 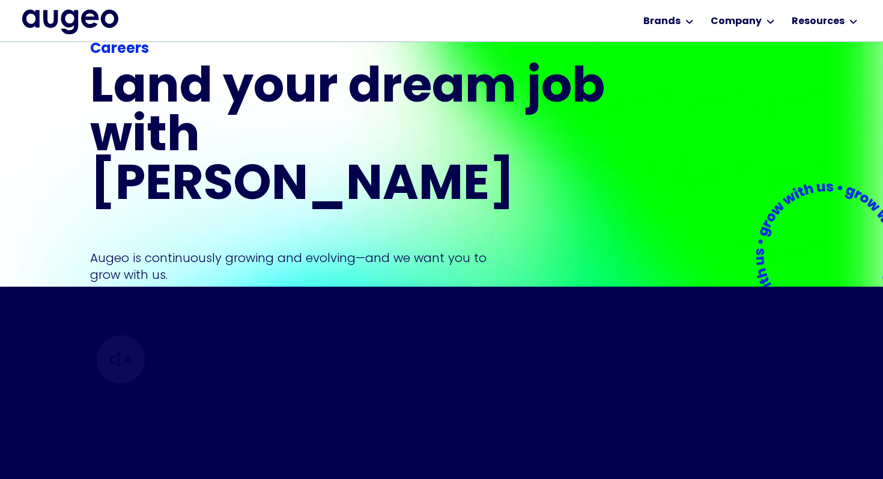 What do you see at coordinates (662, 22) in the screenshot?
I see `div: Brands` at bounding box center [662, 22].